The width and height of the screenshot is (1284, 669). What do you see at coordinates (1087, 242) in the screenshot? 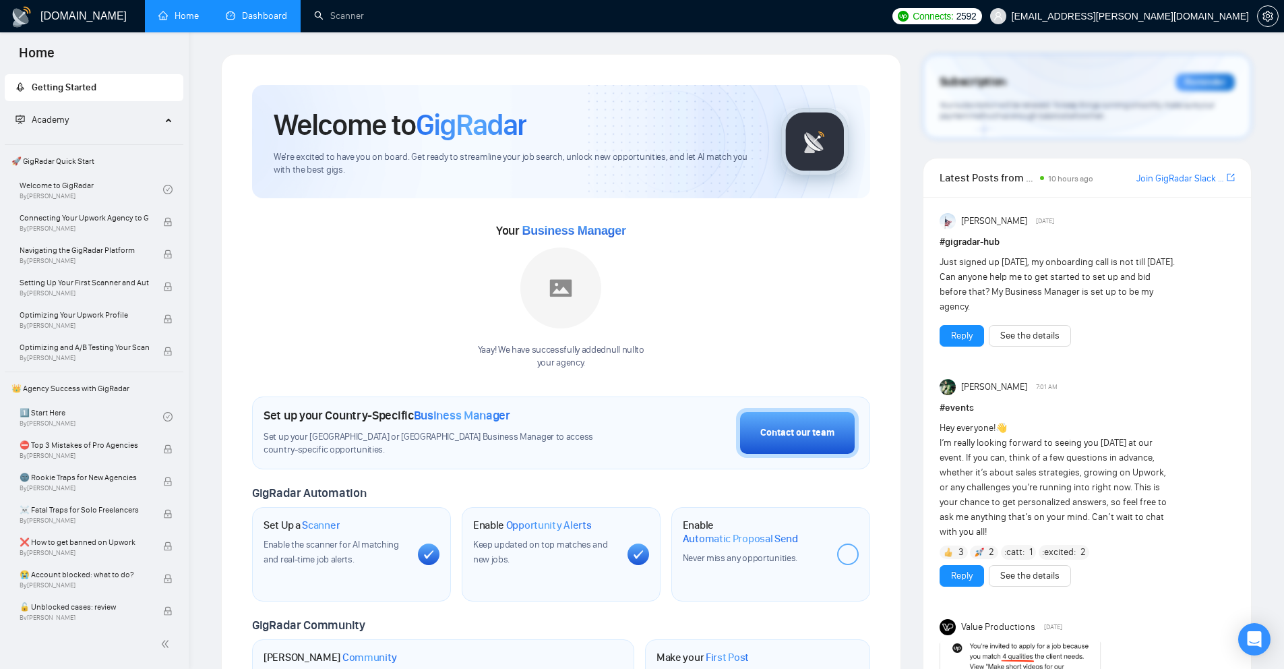
I see `h1: # gigradar-hub` at bounding box center [1087, 242].